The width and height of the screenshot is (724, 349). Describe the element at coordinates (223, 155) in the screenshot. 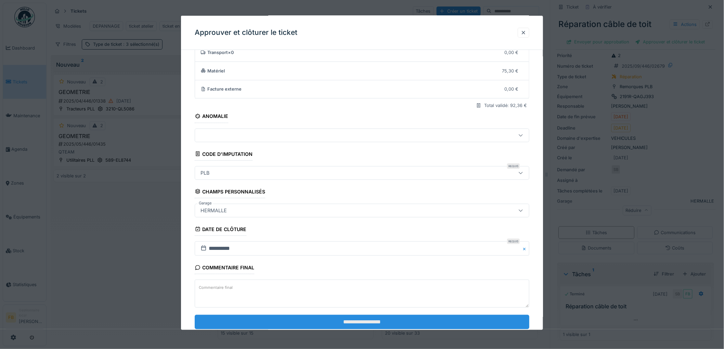

I see `div: Code d'imputation` at that location.